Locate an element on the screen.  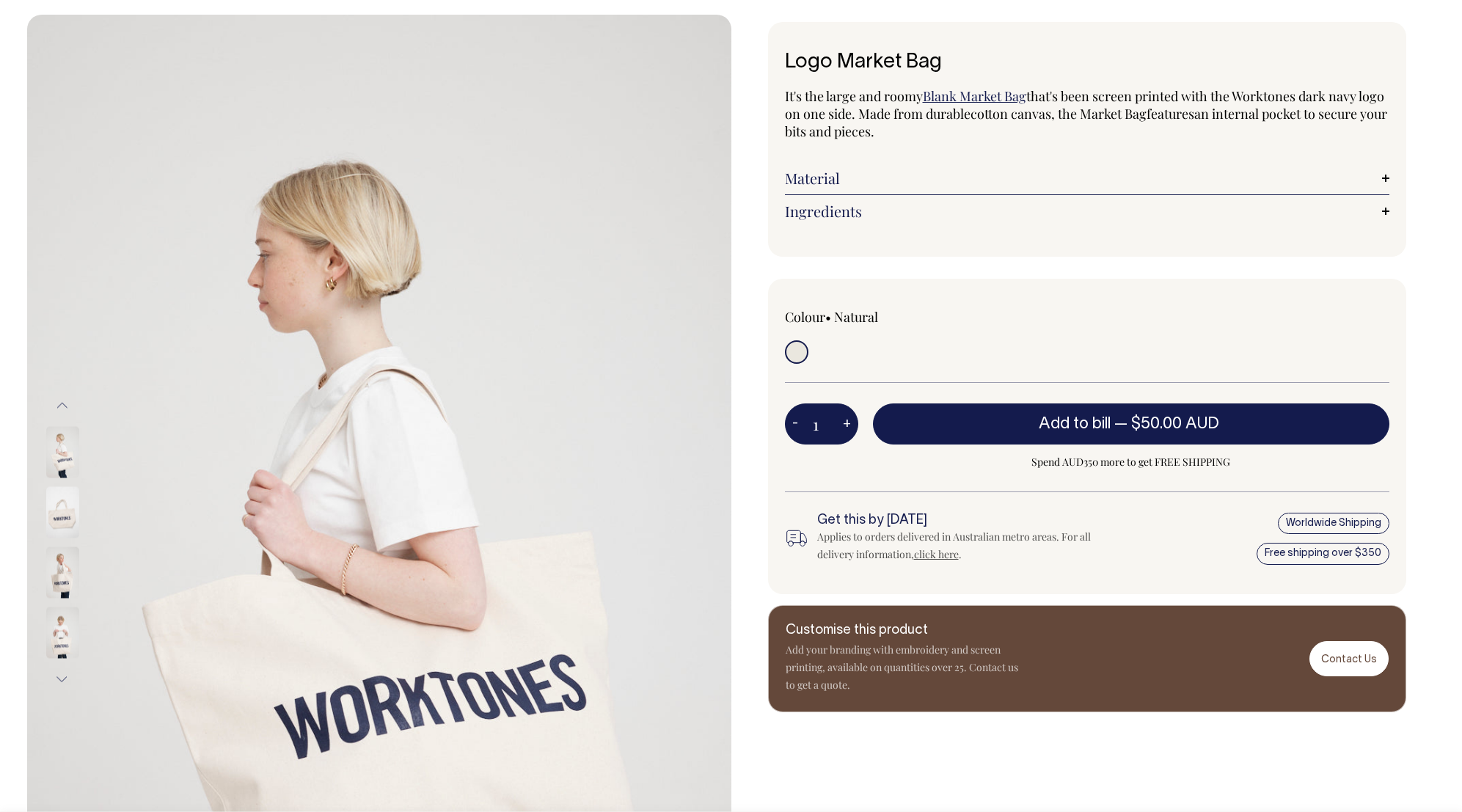
span: Add to bill is located at coordinates (1075, 424).